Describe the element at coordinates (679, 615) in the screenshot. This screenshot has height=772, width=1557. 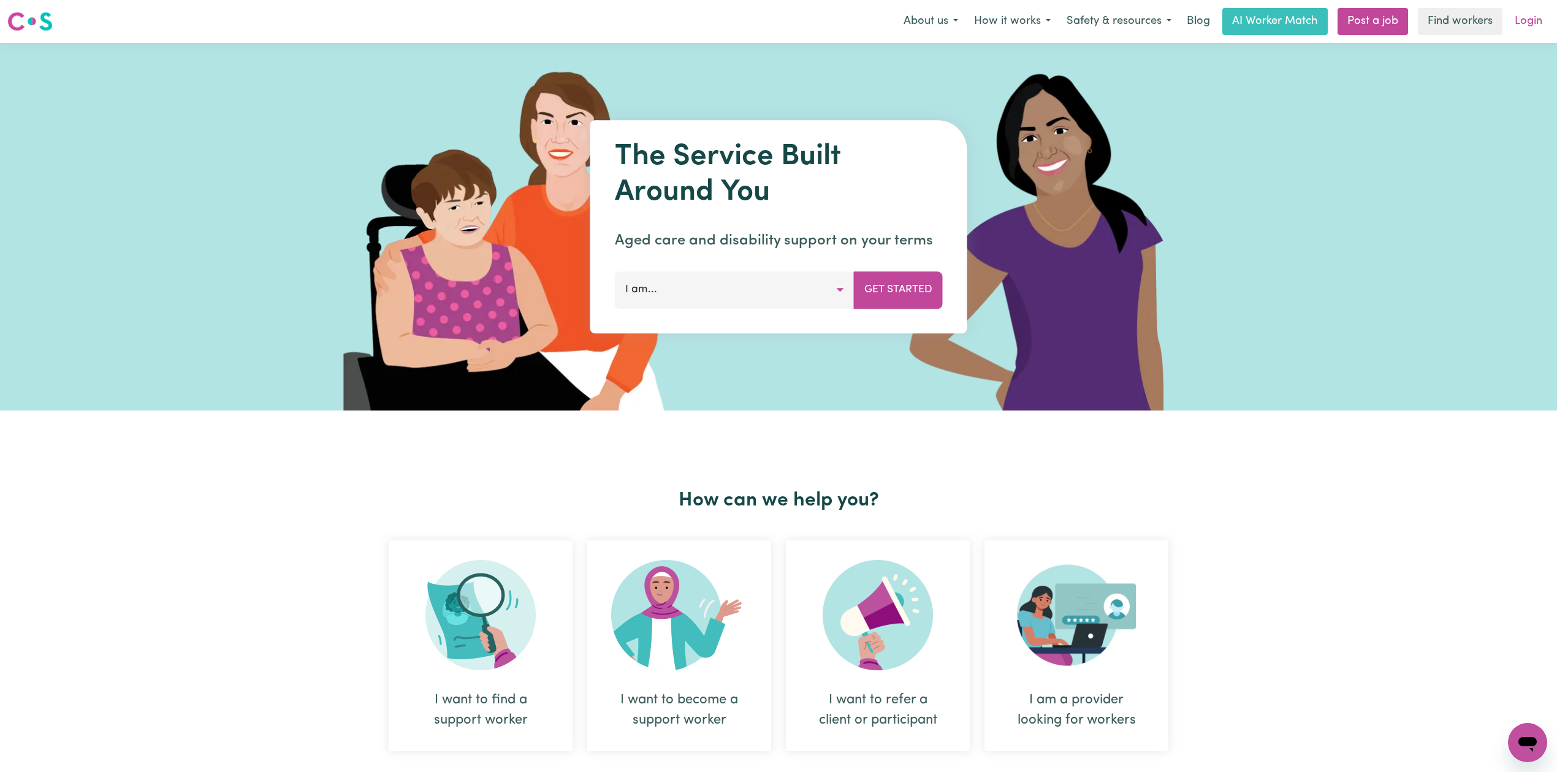
I see `img: Become Worker` at that location.